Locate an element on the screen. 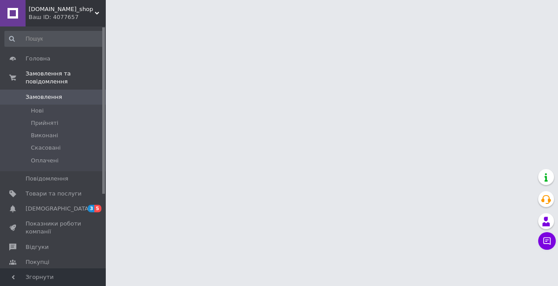  div: Ваш ID: 4077657 is located at coordinates (67, 17).